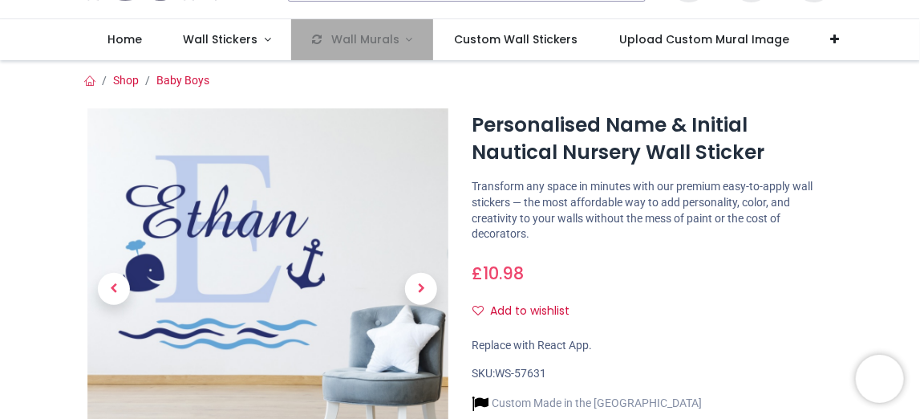 The height and width of the screenshot is (419, 920). Describe the element at coordinates (220, 39) in the screenshot. I see `span: Wall Stickers` at that location.